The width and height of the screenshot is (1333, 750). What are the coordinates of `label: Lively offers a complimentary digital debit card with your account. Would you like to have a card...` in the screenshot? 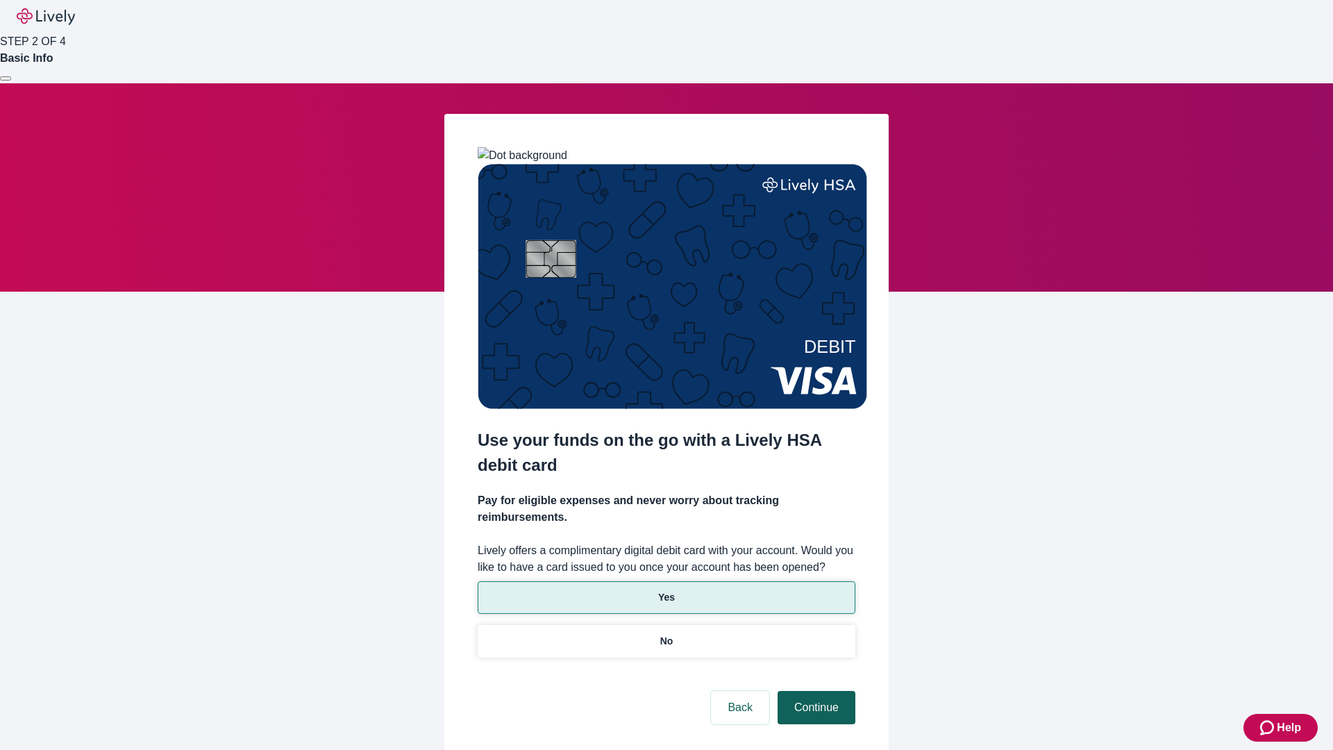 It's located at (666, 559).